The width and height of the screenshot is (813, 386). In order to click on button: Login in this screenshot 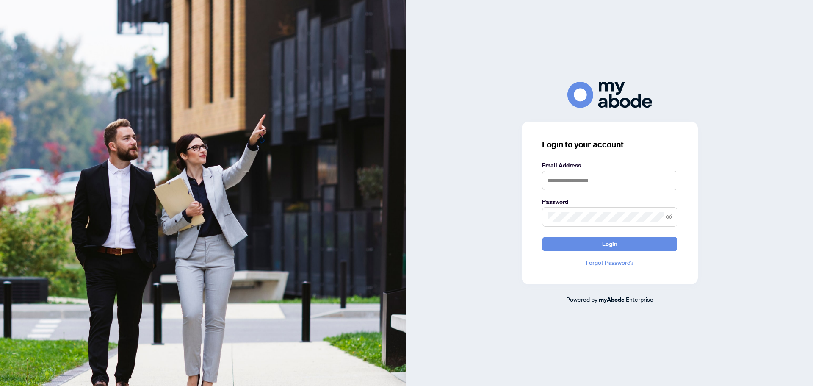, I will do `click(610, 244)`.